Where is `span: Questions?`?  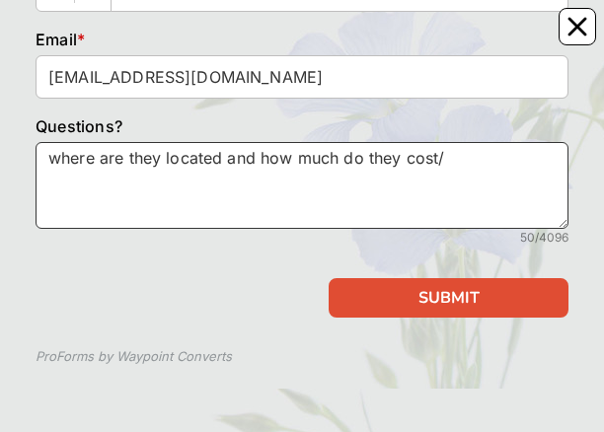 span: Questions? is located at coordinates (79, 126).